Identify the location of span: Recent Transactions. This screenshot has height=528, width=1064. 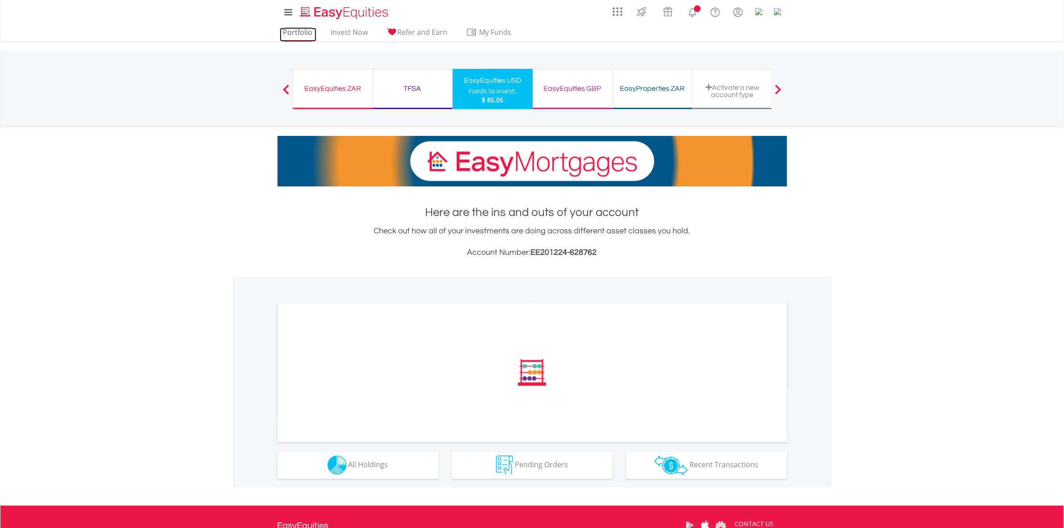
(724, 464).